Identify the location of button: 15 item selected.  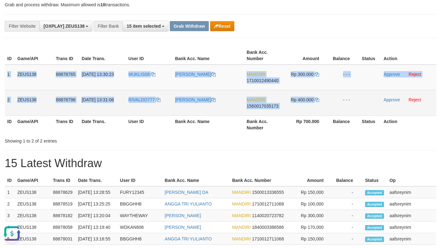
(146, 26).